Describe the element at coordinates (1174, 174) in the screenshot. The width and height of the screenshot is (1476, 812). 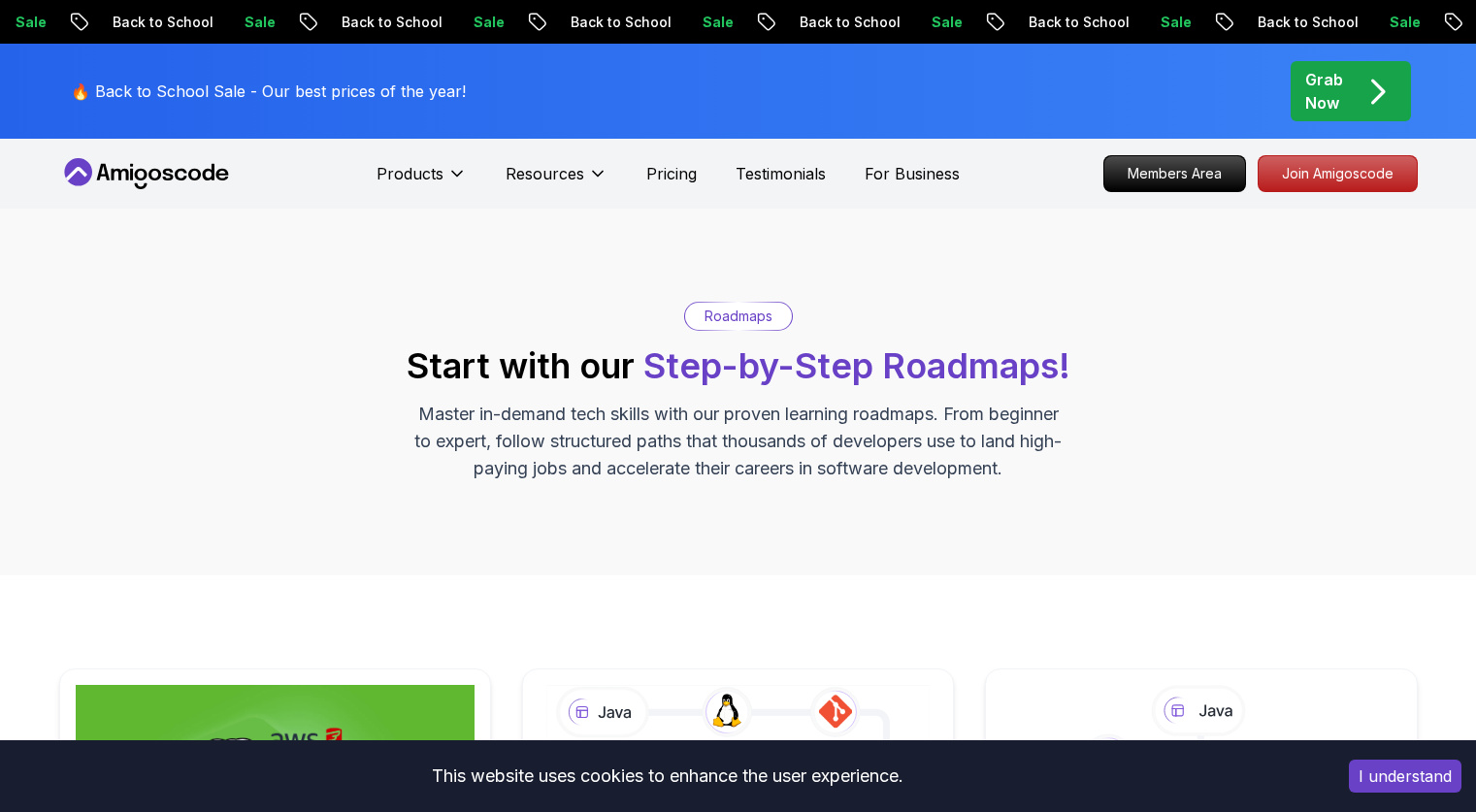
I see `p: Members Area` at that location.